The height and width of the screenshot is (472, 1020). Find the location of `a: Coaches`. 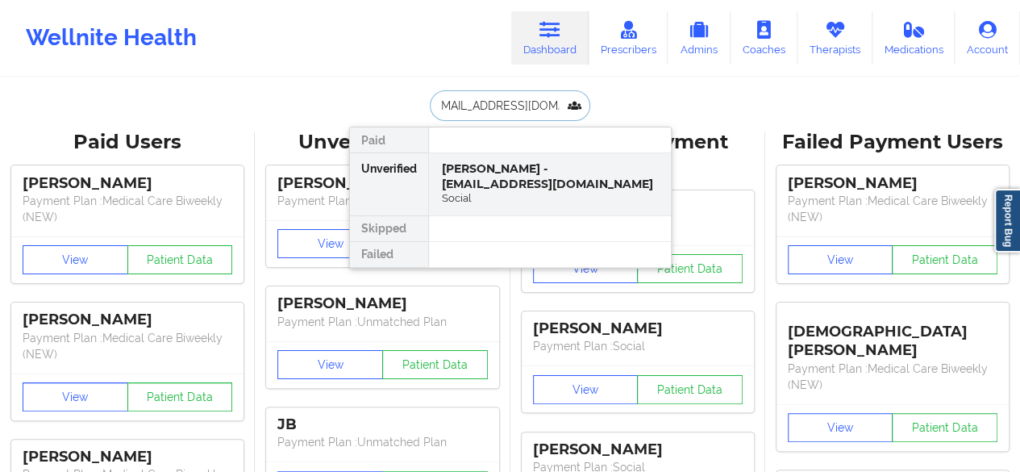

a: Coaches is located at coordinates (764, 38).